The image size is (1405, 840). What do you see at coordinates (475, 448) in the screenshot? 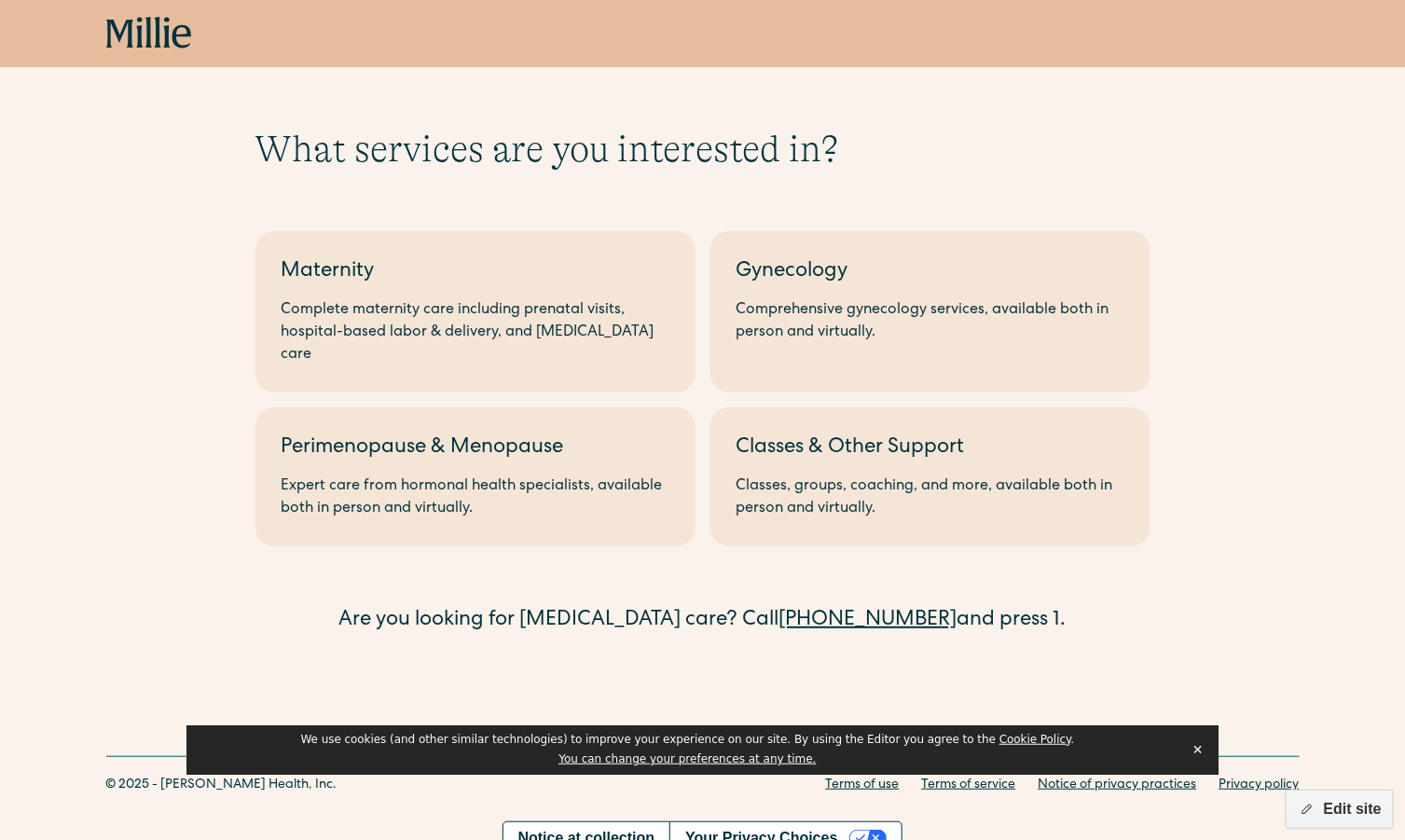
I see `div: Perimenopause & Menopause` at bounding box center [475, 448].